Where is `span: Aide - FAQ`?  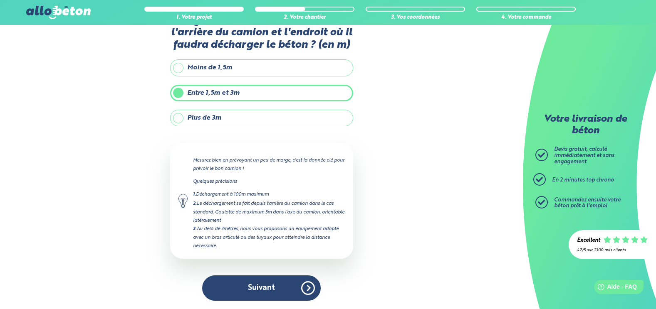
span: Aide - FAQ is located at coordinates (40, 10).